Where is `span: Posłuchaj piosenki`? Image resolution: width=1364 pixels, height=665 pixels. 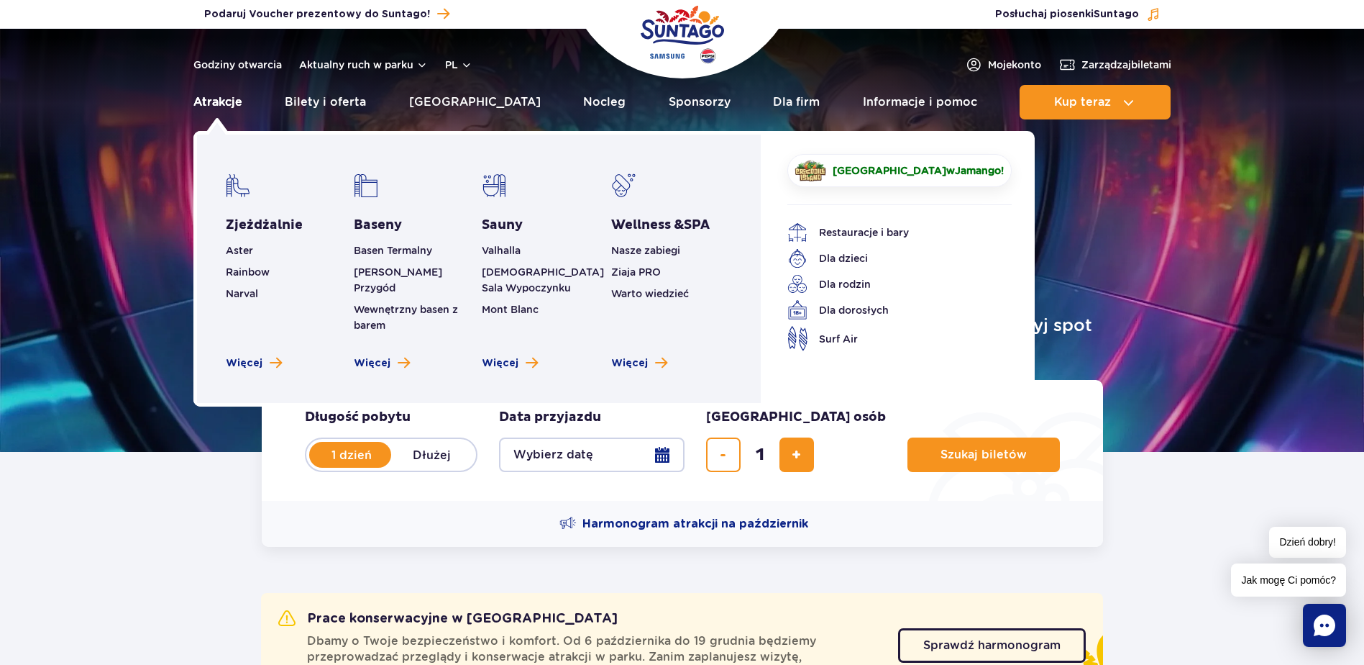 span: Posłuchaj piosenki is located at coordinates (1067, 14).